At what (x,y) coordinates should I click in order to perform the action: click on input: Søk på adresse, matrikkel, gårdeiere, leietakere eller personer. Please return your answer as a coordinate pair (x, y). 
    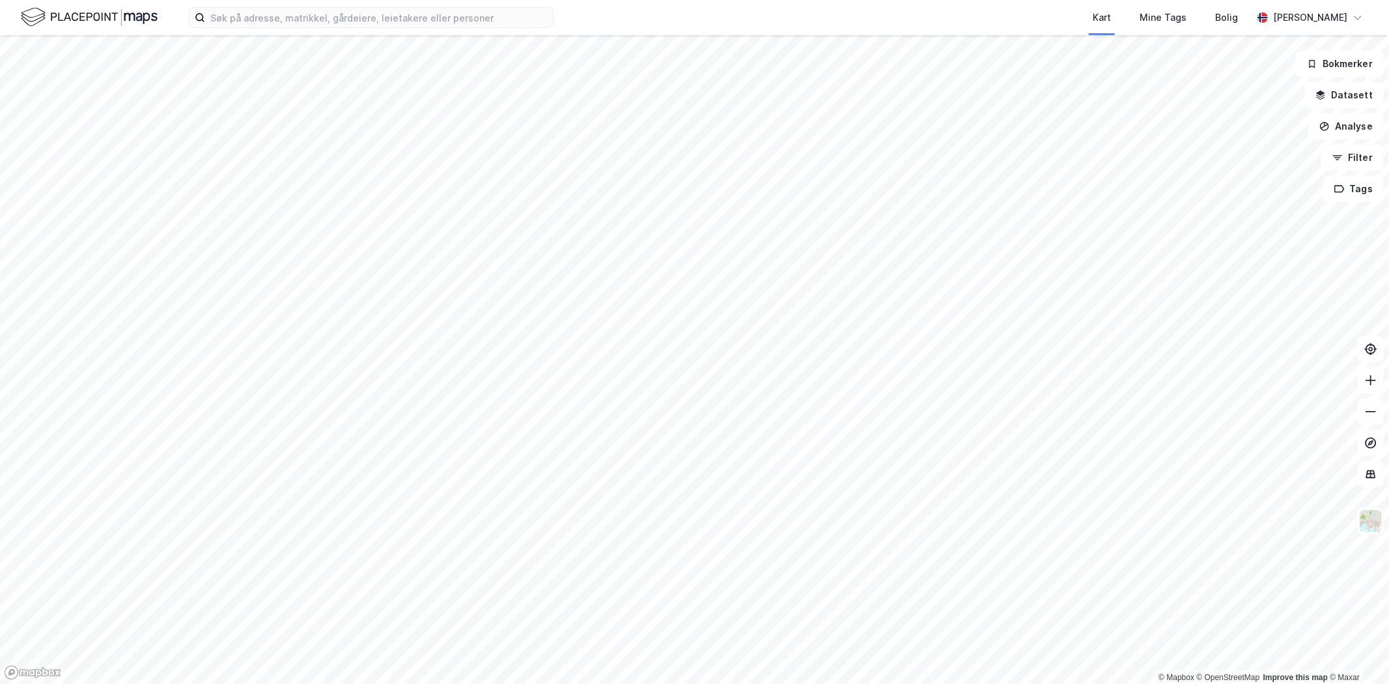
    Looking at the image, I should click on (379, 18).